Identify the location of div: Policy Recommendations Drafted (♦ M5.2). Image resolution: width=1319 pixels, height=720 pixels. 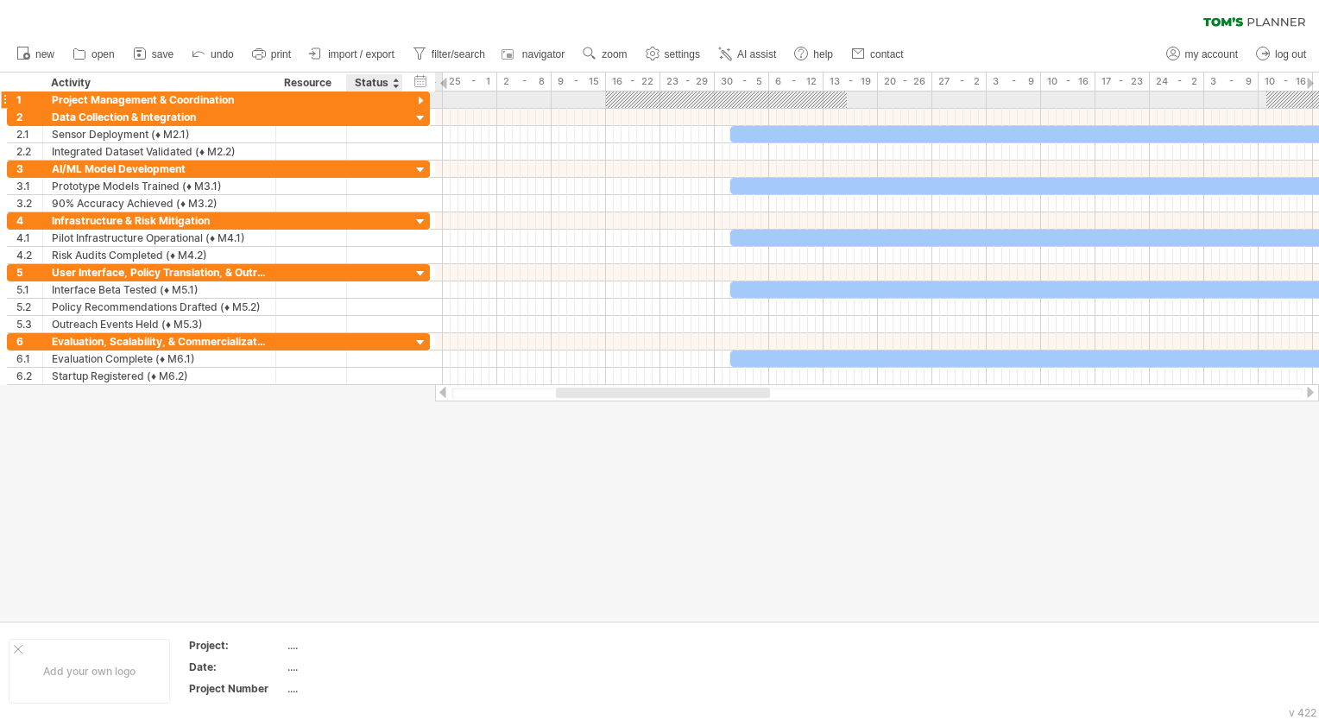
(159, 306).